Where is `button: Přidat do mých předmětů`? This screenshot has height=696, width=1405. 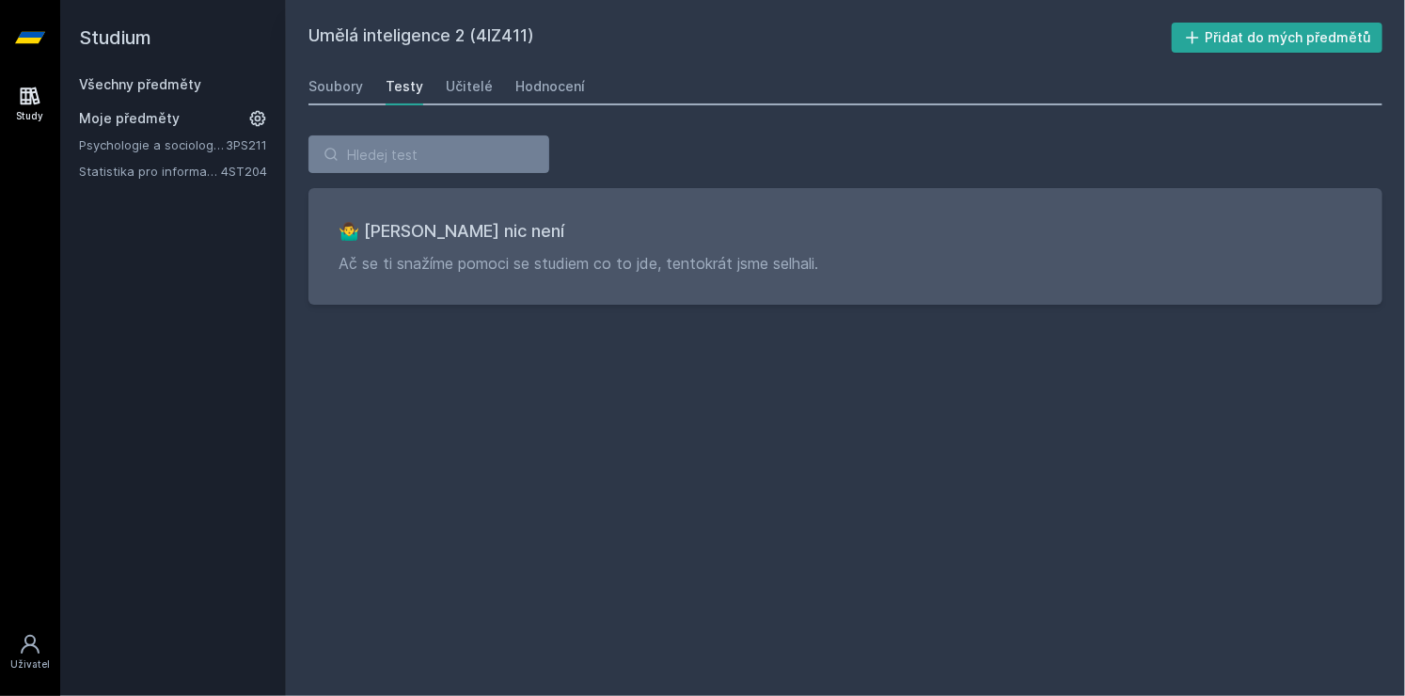 button: Přidat do mých předmětů is located at coordinates (1277, 38).